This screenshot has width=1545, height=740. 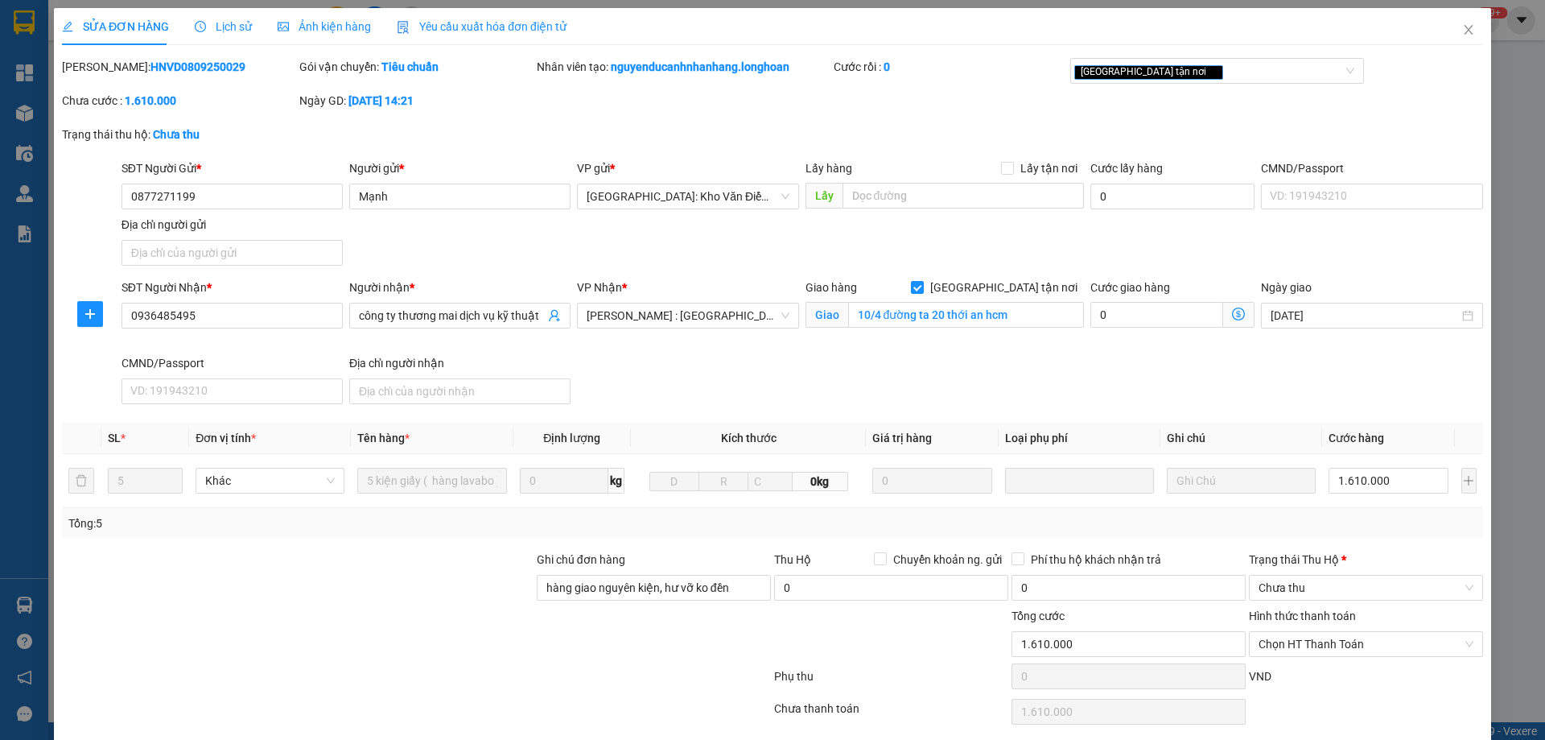 What do you see at coordinates (933, 481) in the screenshot?
I see `input: 0` at bounding box center [933, 481].